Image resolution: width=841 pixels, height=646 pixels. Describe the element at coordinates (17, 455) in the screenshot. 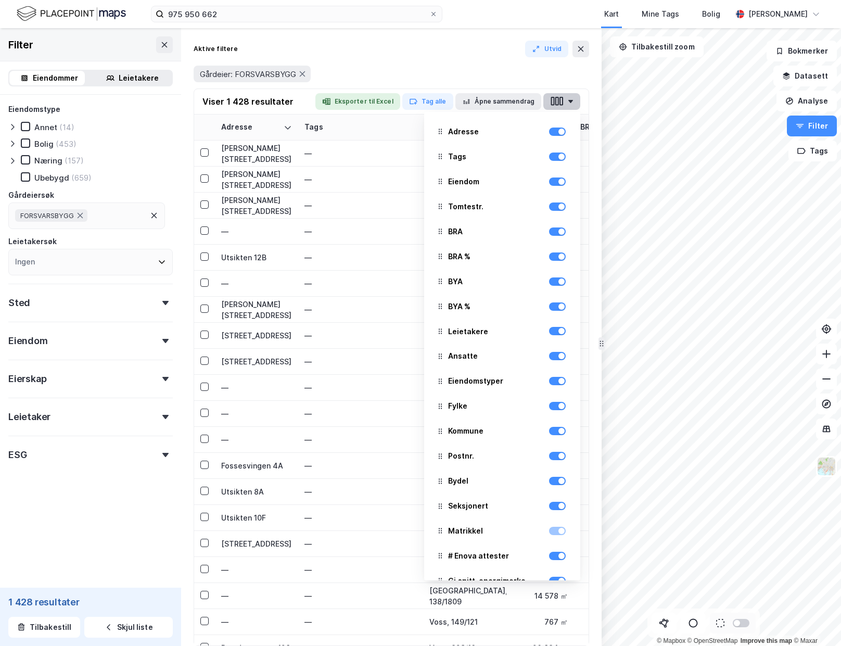

I see `div: ESG` at that location.